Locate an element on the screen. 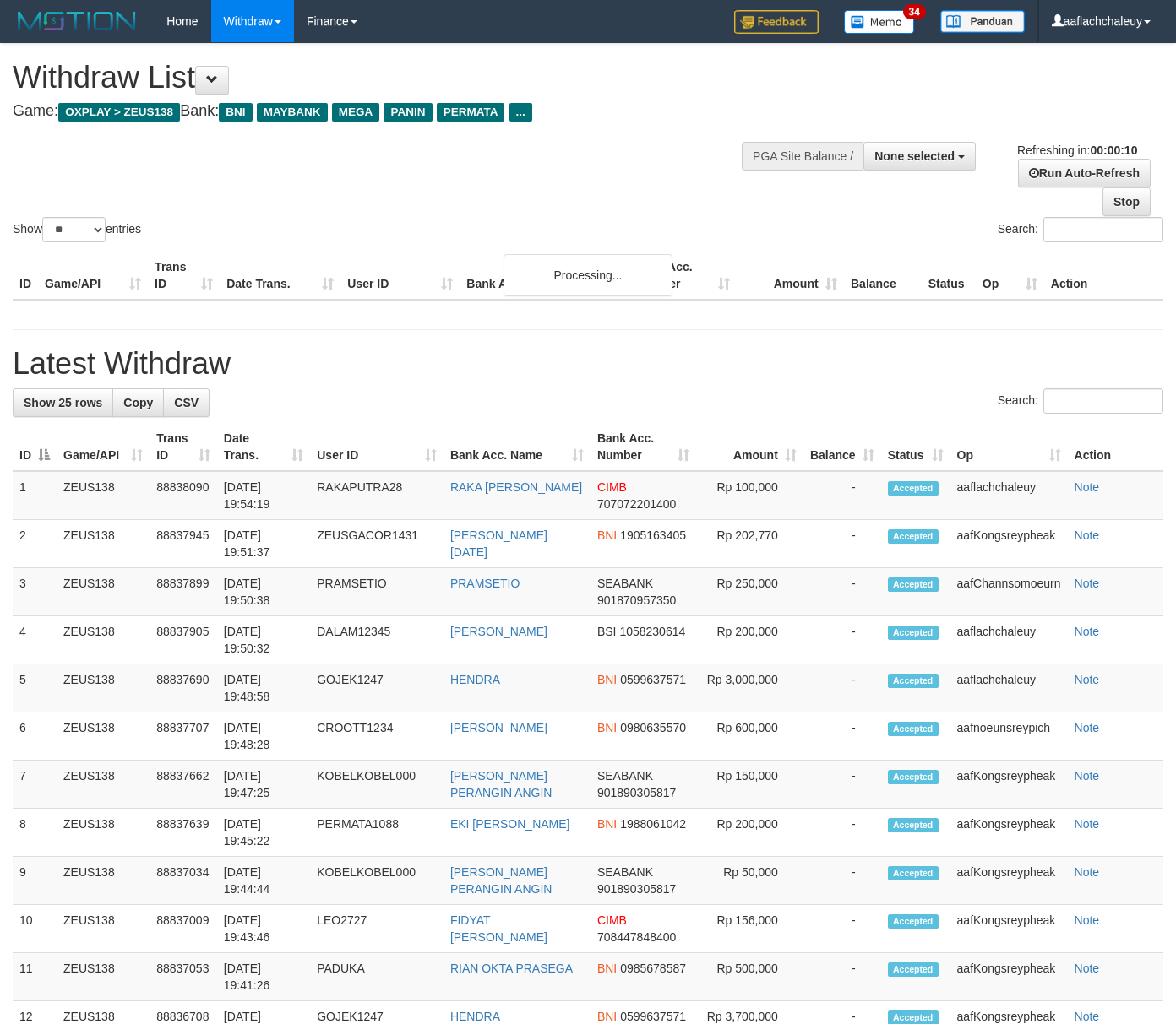  td: DALAM12345 is located at coordinates (377, 640).